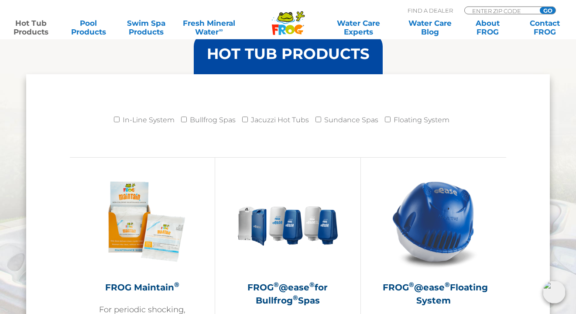 This screenshot has height=314, width=576. I want to click on label: In-Line System, so click(148, 120).